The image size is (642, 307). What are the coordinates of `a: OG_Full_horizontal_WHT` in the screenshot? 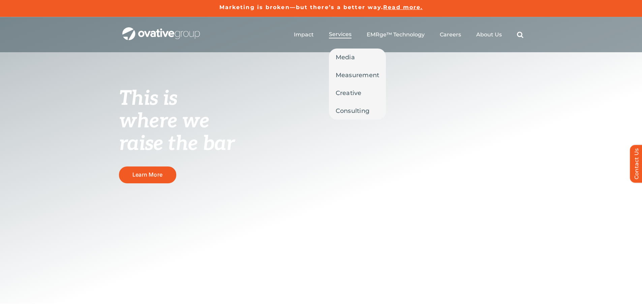 It's located at (161, 30).